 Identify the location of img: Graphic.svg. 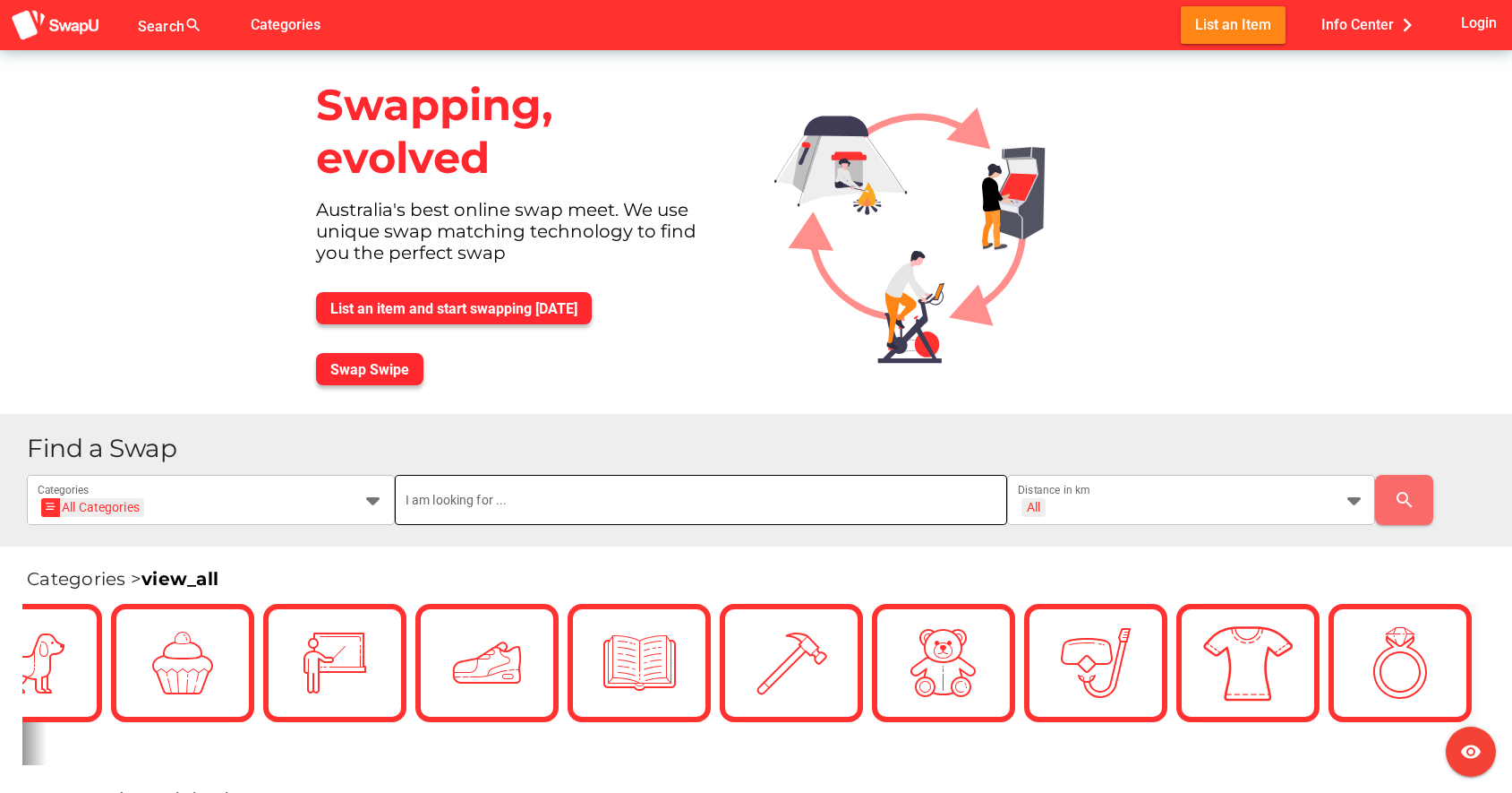
(924, 216).